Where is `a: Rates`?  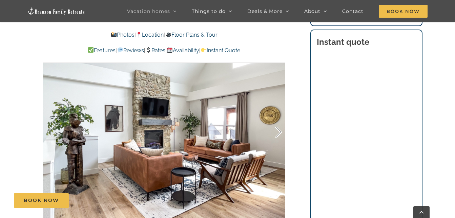
a: Rates is located at coordinates (155, 50).